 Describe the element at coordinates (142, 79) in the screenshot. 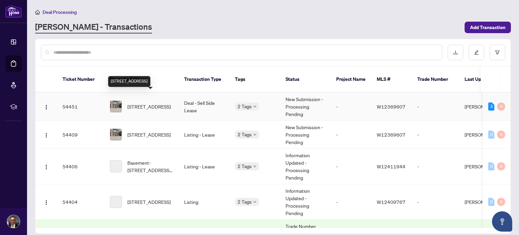

I see `th: Property Address` at that location.